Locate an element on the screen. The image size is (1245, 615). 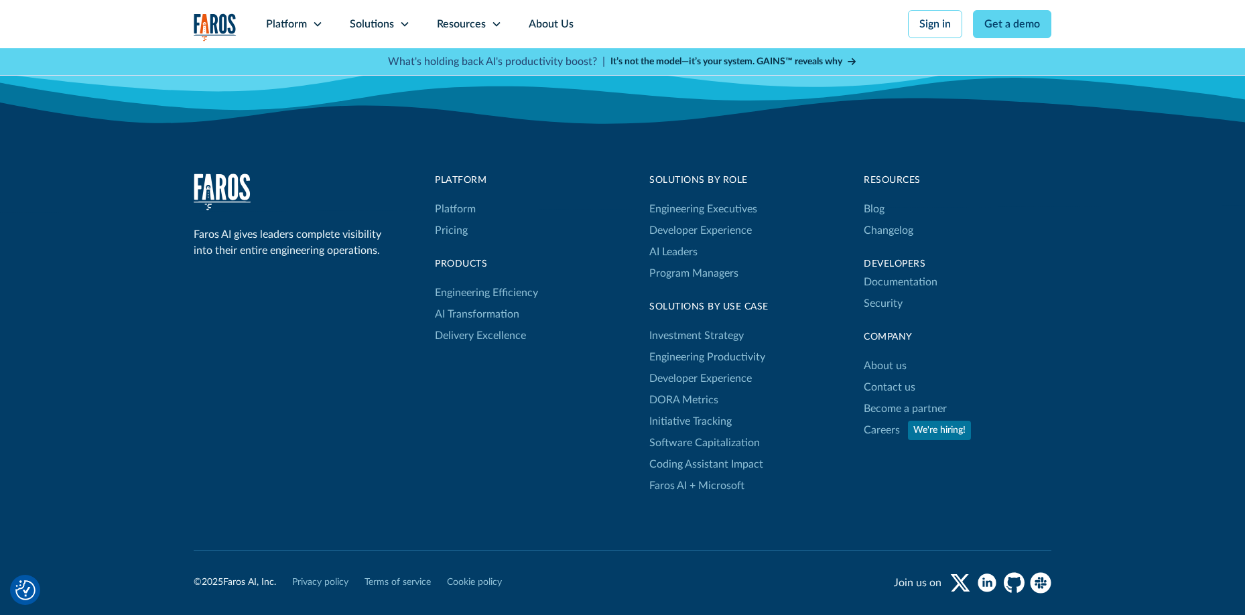
a: Engineering Efficiency is located at coordinates (487, 293).